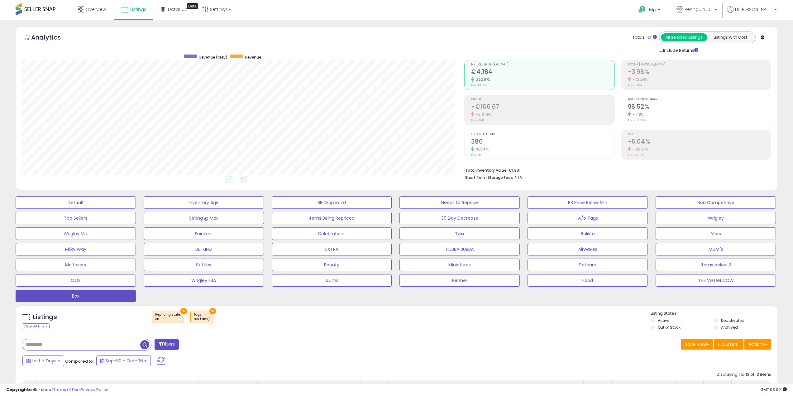 The height and width of the screenshot is (396, 793). I want to click on button: BE-KIND, so click(204, 249).